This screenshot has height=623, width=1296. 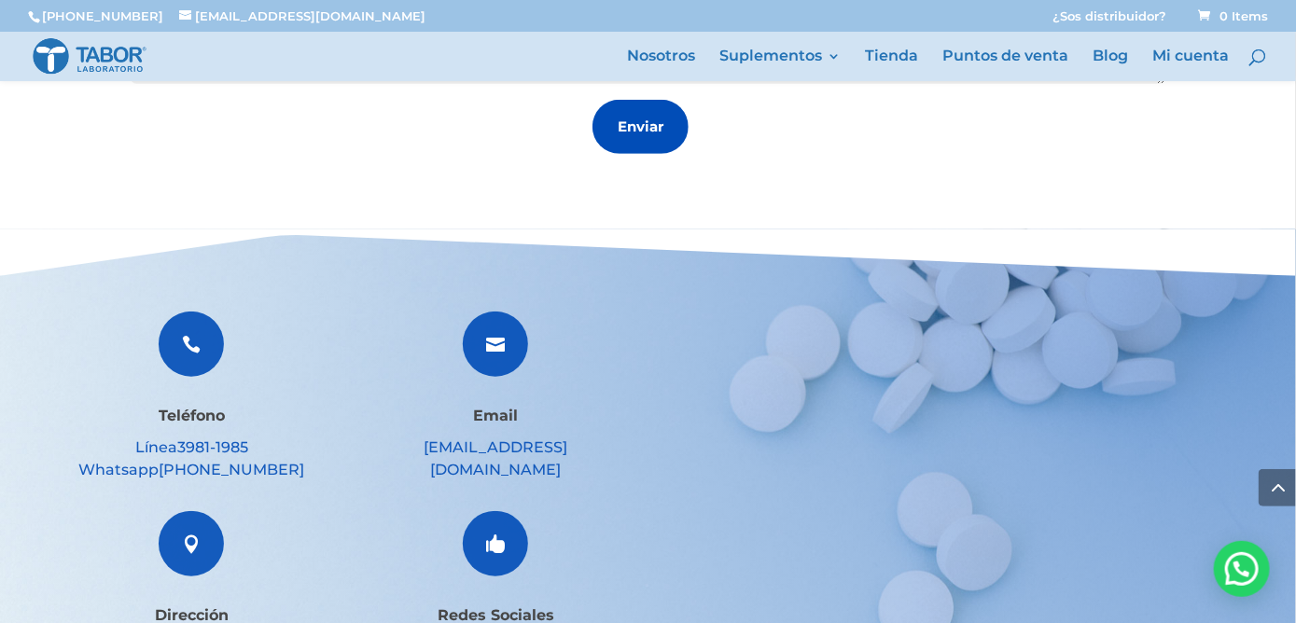 I want to click on a: Blog, so click(x=1110, y=65).